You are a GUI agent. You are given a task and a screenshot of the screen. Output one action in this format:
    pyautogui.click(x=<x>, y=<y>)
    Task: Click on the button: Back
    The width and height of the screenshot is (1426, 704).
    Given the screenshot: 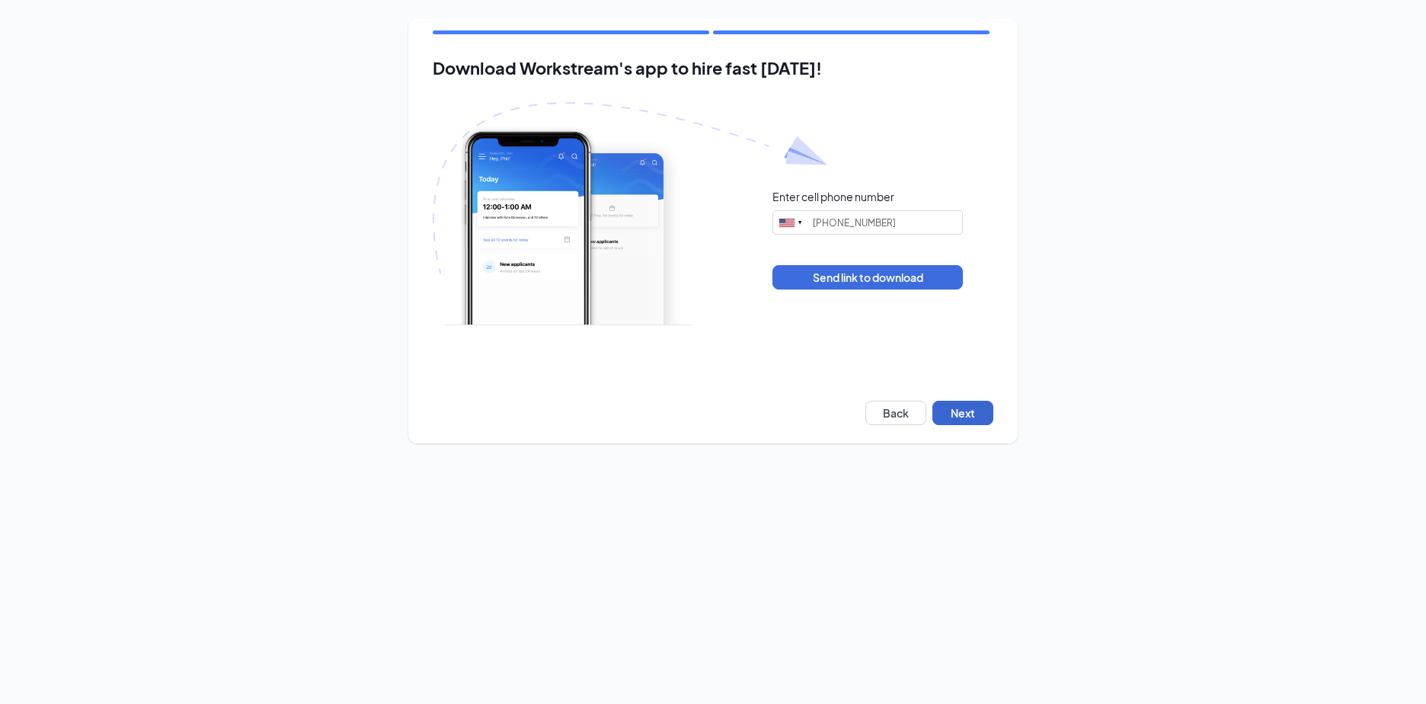 What is the action you would take?
    pyautogui.click(x=896, y=413)
    